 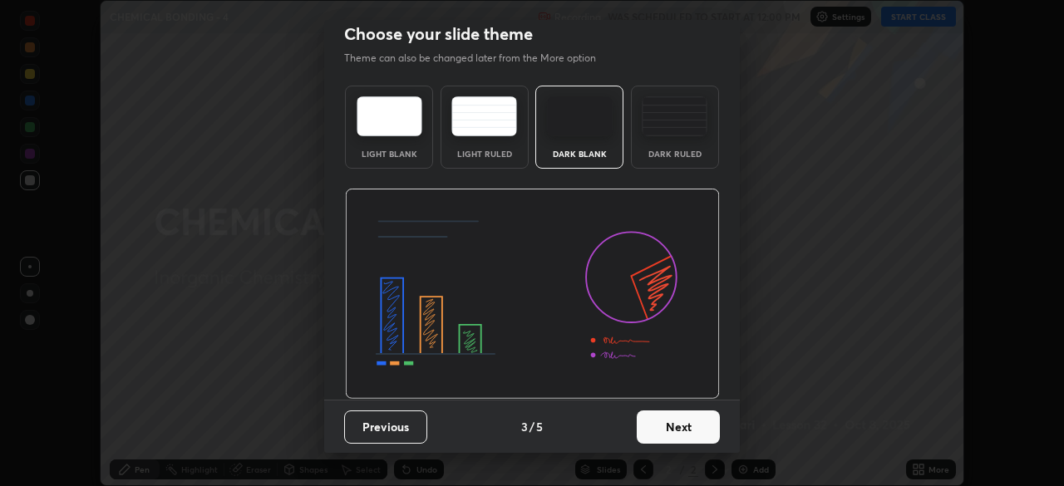 I want to click on h4: 3, so click(x=525, y=426).